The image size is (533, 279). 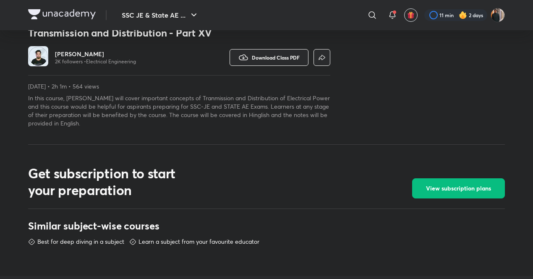 I want to click on span: View subscription plans, so click(x=458, y=188).